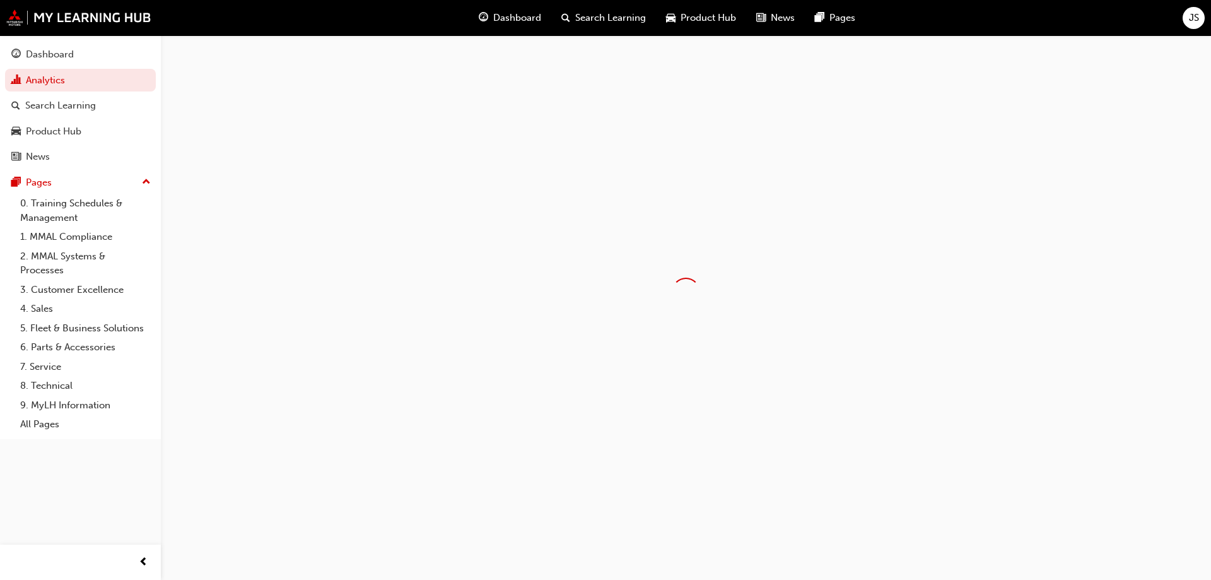  I want to click on div: Dashboard, so click(50, 54).